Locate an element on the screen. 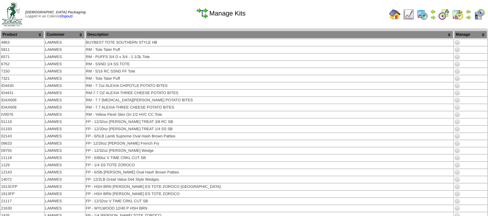  td: FP - 1/4 SS TOTE ZOROCO is located at coordinates (269, 165).